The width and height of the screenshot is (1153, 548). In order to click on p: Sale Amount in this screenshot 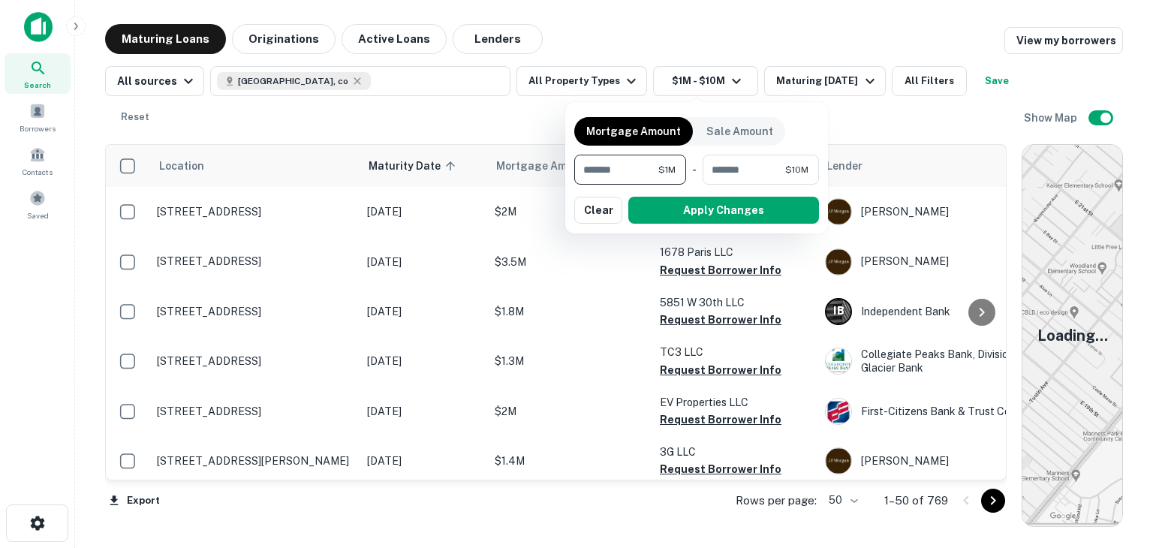, I will do `click(739, 131)`.